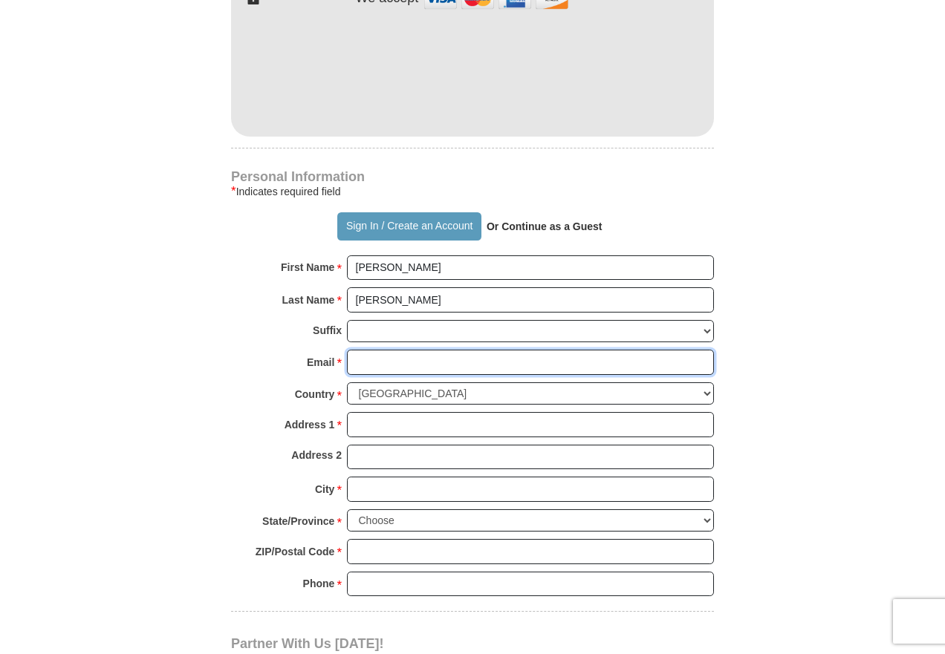 The height and width of the screenshot is (654, 945). I want to click on strong: Address 1, so click(310, 425).